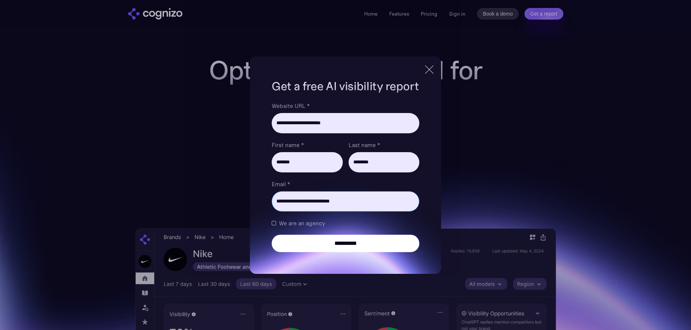 The image size is (691, 330). I want to click on h1: Get a free AI visibility report, so click(345, 86).